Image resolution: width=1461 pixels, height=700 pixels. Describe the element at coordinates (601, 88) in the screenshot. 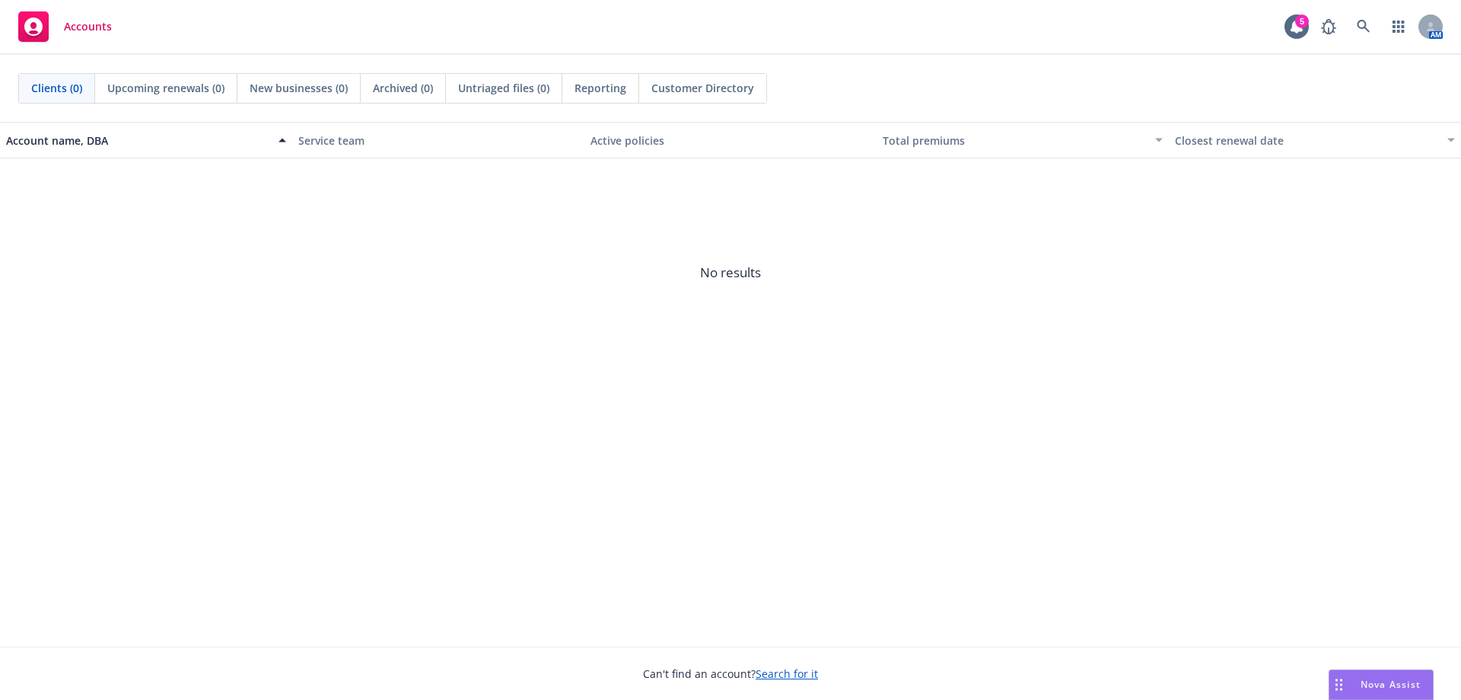

I see `span: Reporting` at that location.